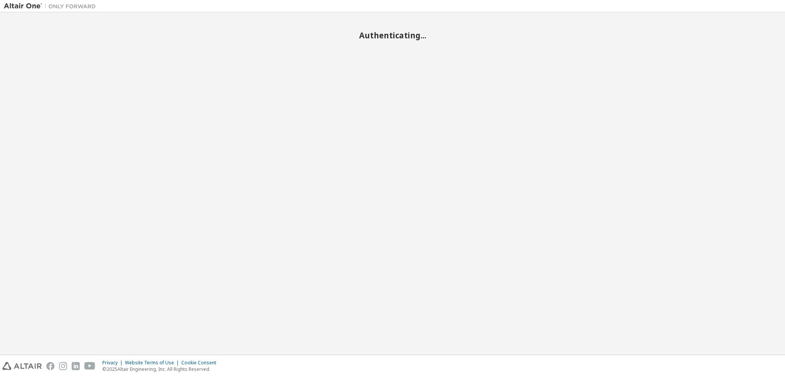 The image size is (785, 377). I want to click on div: Website Terms of Use, so click(153, 362).